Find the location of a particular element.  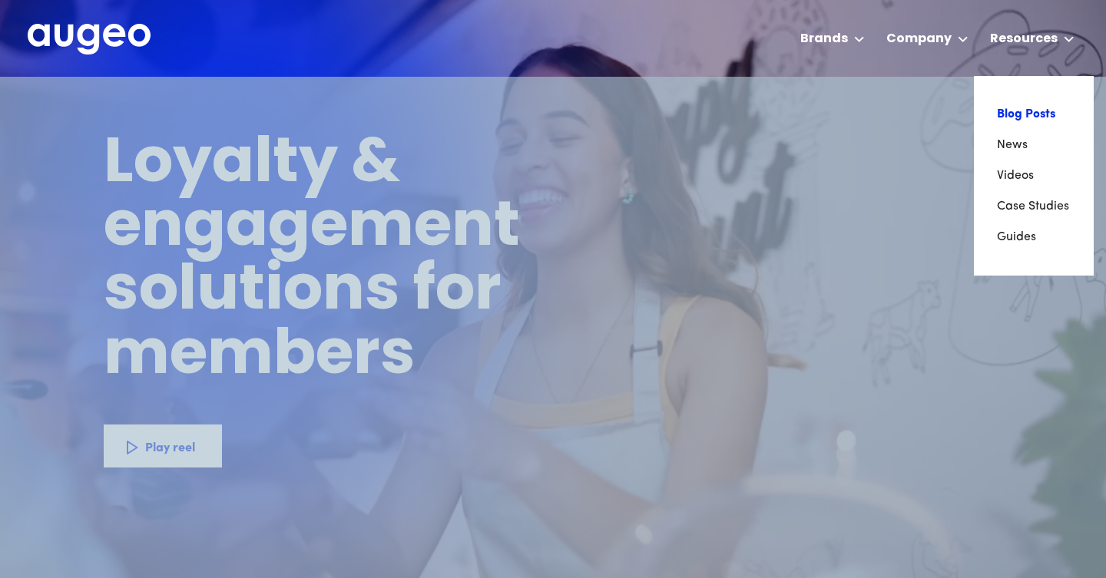

div: Company is located at coordinates (918, 39).